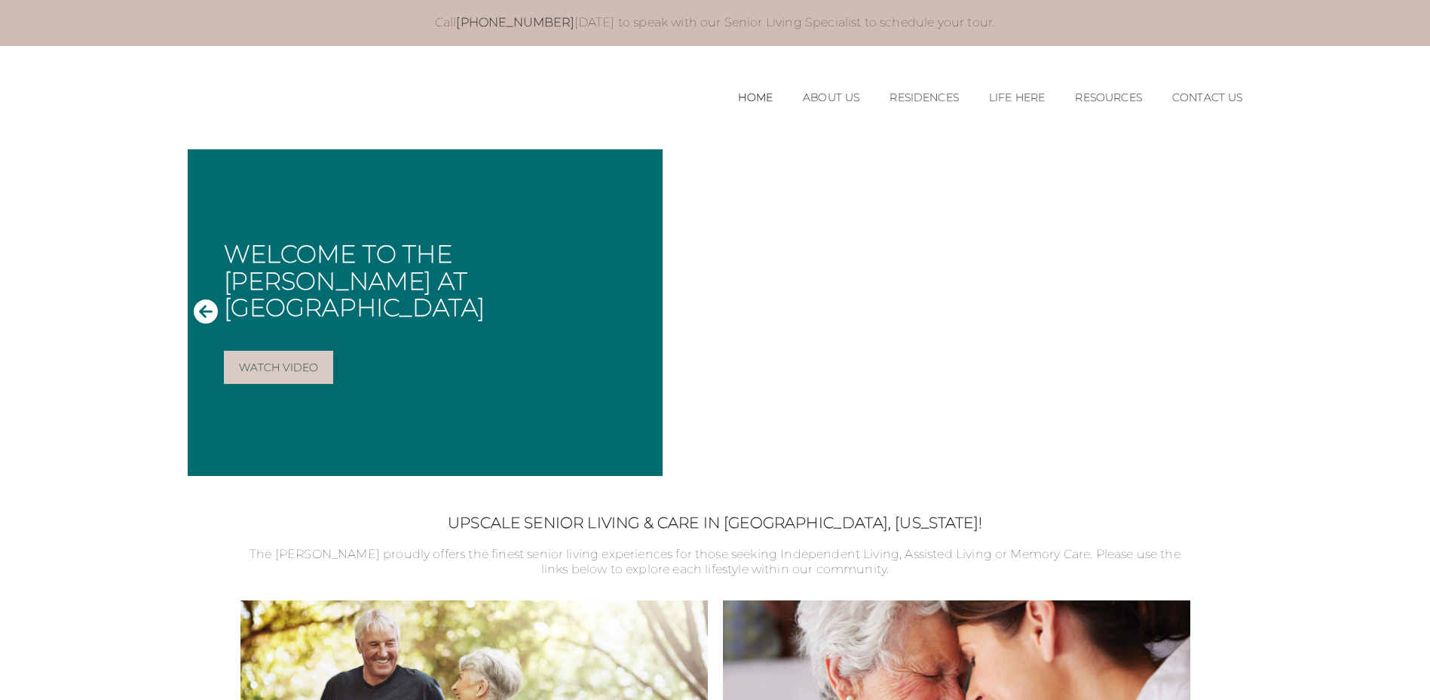  Describe the element at coordinates (925, 97) in the screenshot. I see `a: Residences` at that location.